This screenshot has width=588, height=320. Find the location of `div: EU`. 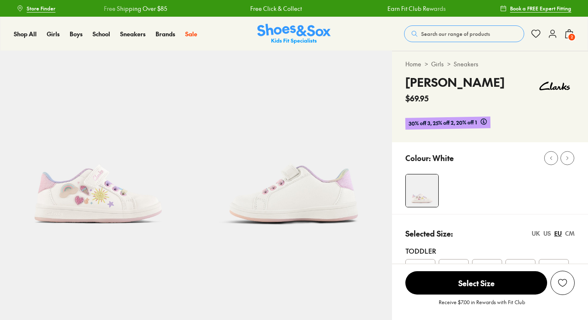

div: EU is located at coordinates (558, 233).